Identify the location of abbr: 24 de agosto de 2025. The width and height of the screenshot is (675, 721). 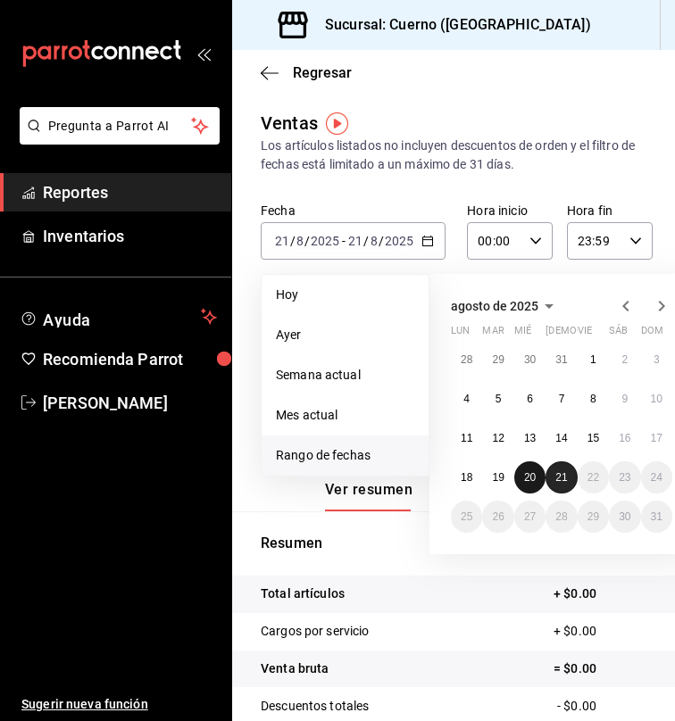
(656, 478).